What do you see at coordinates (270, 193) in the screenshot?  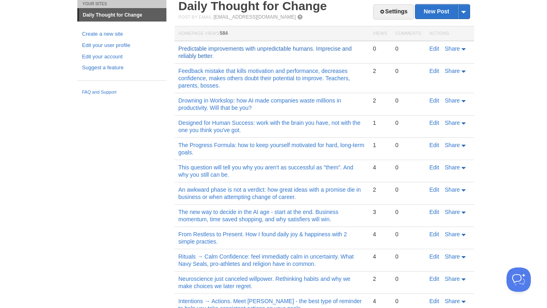 I see `a: An awkward phase is not a verdict: how great ideas with a promise die in business or when attempt...` at bounding box center [270, 193].